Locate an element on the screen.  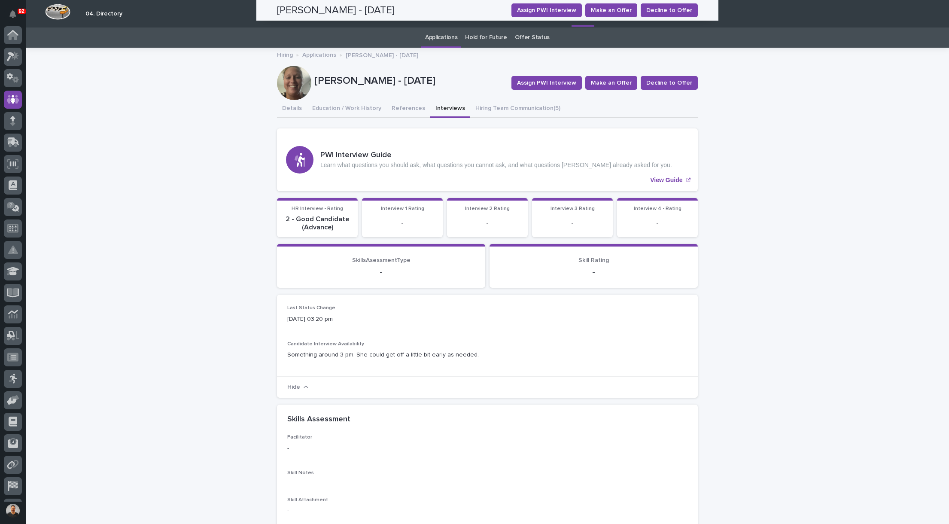
span: Candidate Interview Availability is located at coordinates (325, 344).